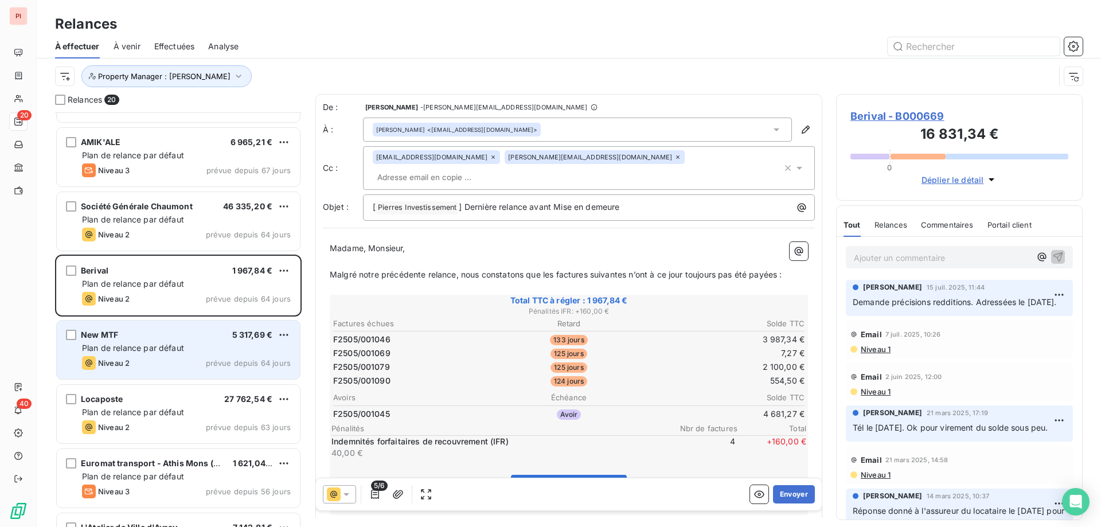  Describe the element at coordinates (568, 397) in the screenshot. I see `th: Échéance` at that location.